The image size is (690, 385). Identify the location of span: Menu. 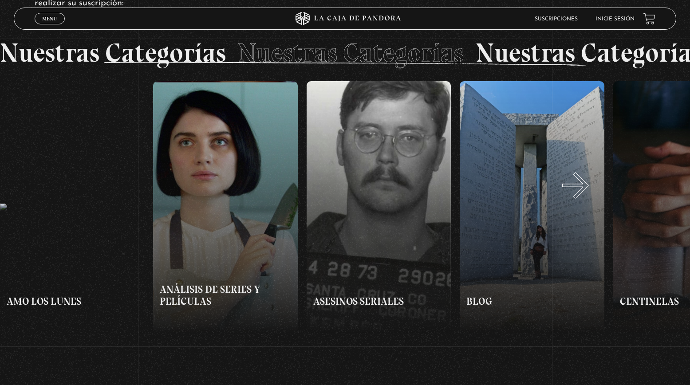
(49, 19).